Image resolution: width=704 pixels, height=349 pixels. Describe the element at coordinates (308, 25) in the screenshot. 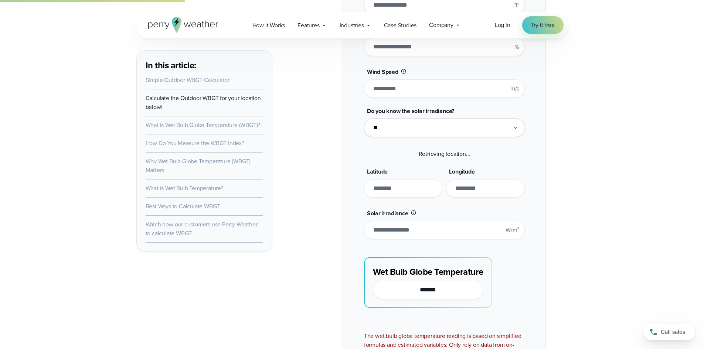

I see `span: Features` at that location.